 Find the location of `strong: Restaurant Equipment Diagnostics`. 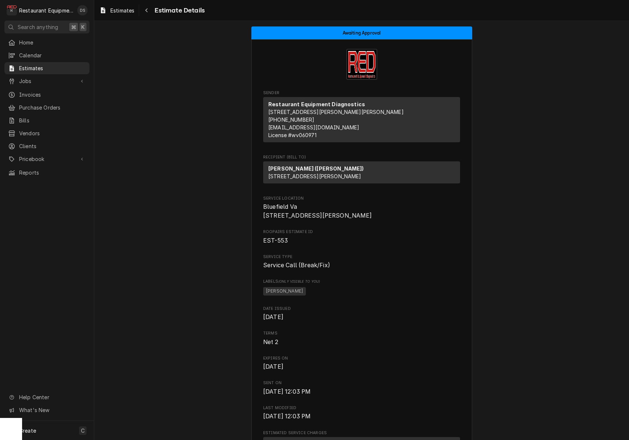

strong: Restaurant Equipment Diagnostics is located at coordinates (316, 104).